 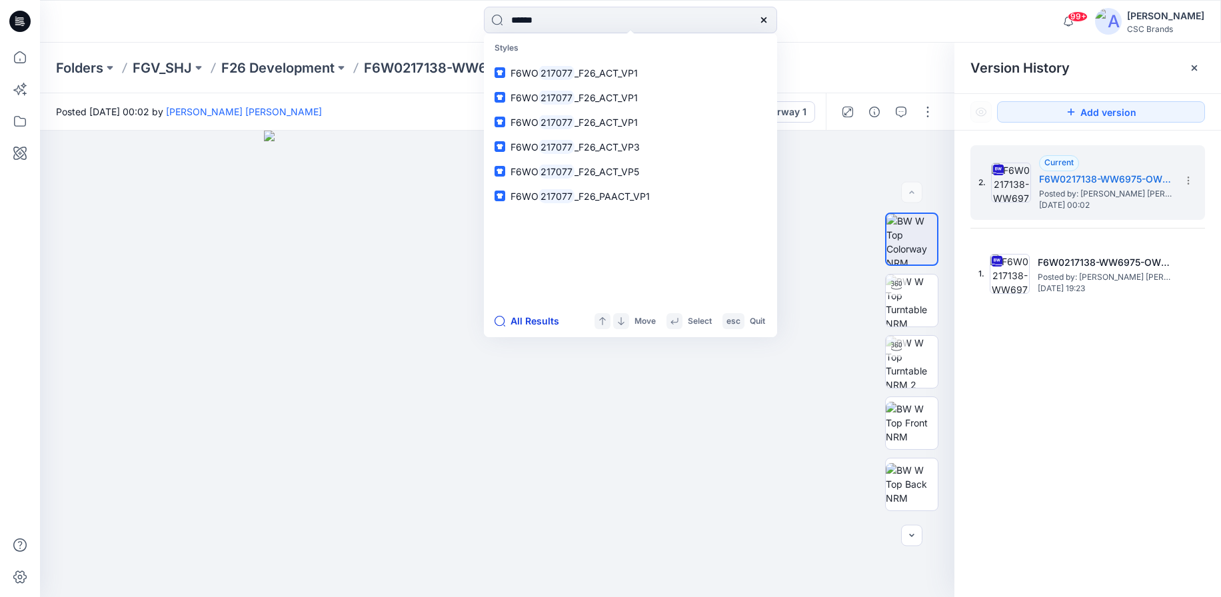 I want to click on p: Folders, so click(x=79, y=68).